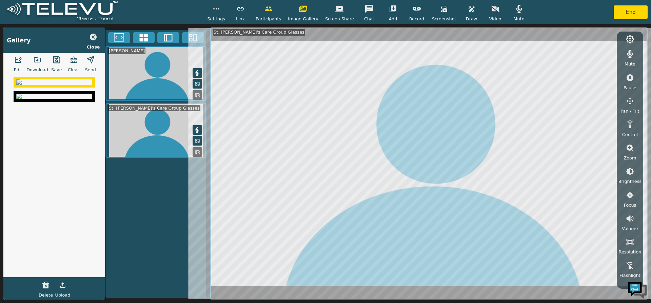 This screenshot has height=303, width=651. What do you see at coordinates (630, 87) in the screenshot?
I see `span: Pause` at bounding box center [630, 87].